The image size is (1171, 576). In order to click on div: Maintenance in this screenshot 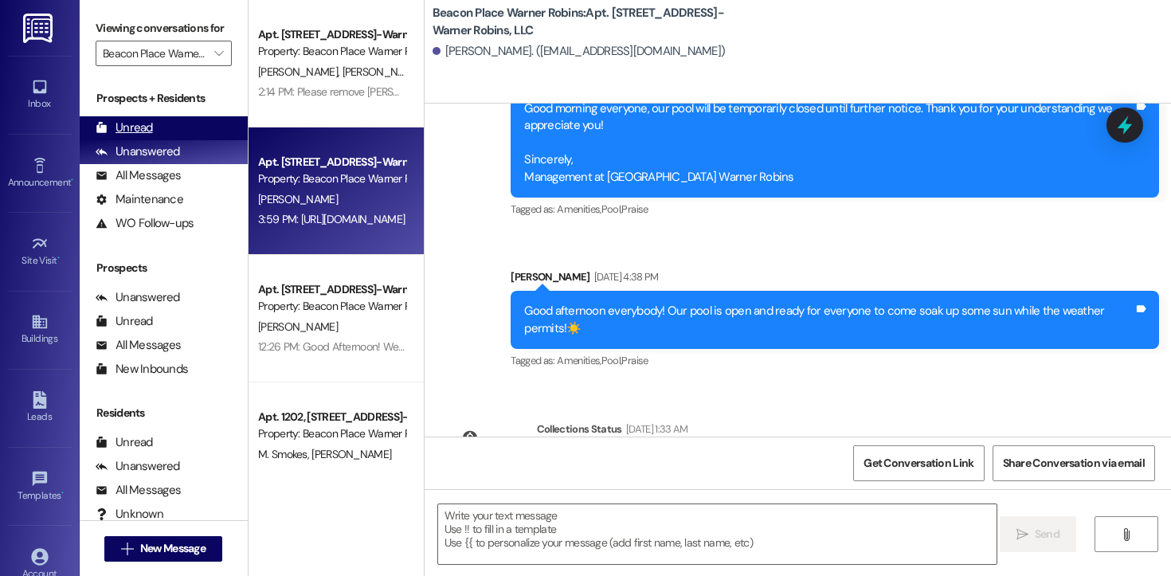, I will do `click(139, 199)`.